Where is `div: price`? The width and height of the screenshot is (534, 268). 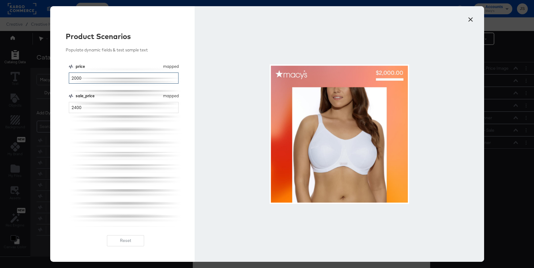
div: price is located at coordinates (118, 66).